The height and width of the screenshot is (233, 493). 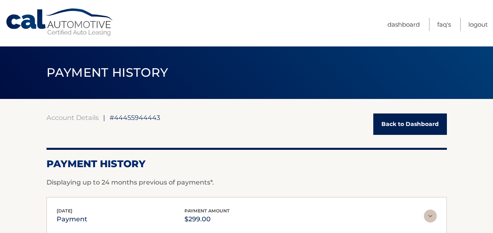 What do you see at coordinates (107, 72) in the screenshot?
I see `span: PAYMENT HISTORY` at bounding box center [107, 72].